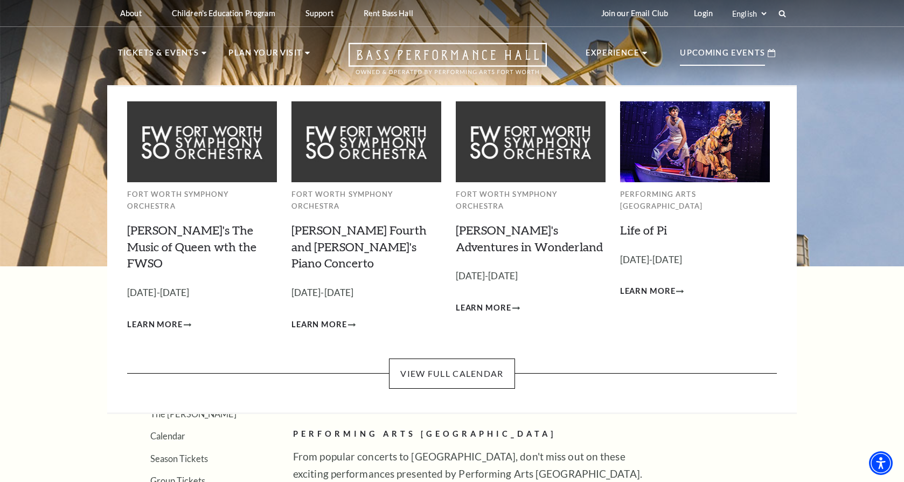  What do you see at coordinates (488, 308) in the screenshot?
I see `a: Learn More Alice's Adventures in Wonderland` at bounding box center [488, 308].